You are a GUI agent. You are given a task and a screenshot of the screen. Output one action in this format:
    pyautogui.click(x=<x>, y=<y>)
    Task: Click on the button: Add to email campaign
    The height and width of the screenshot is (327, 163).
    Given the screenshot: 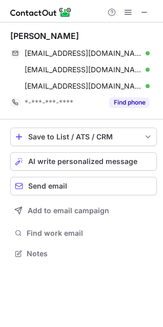 What is the action you would take?
    pyautogui.click(x=83, y=210)
    